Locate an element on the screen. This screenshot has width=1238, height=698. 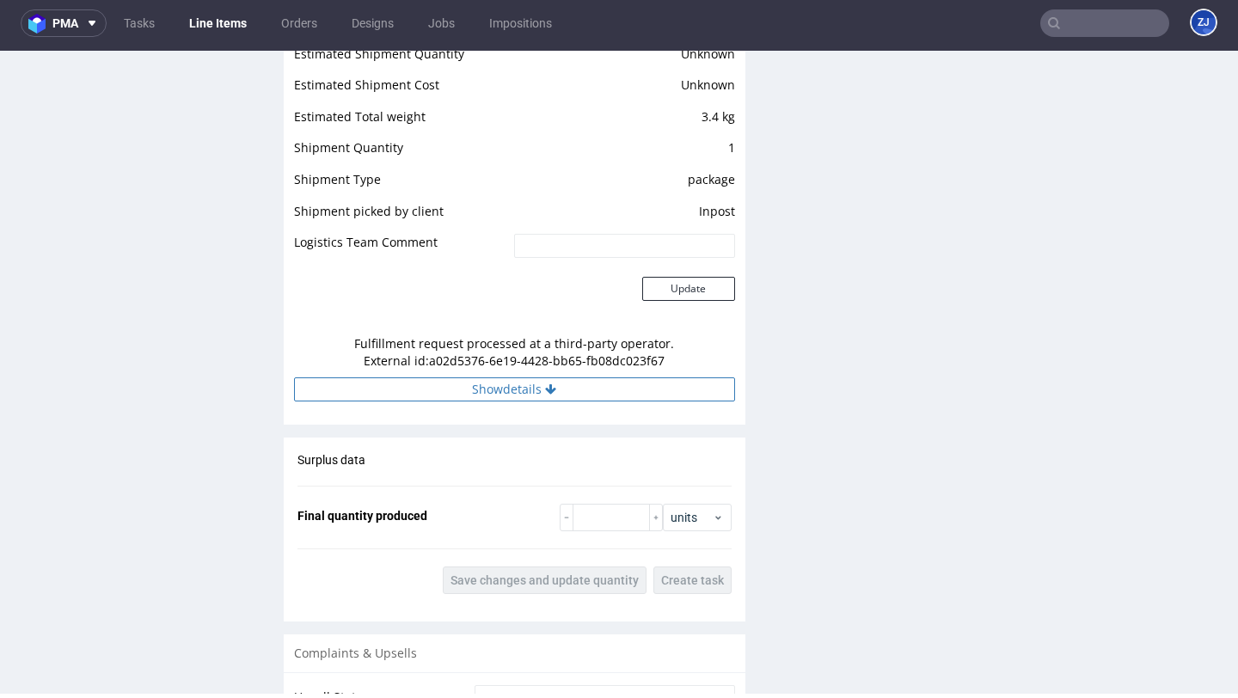
td: Upsell Status is located at coordinates (382, 652).